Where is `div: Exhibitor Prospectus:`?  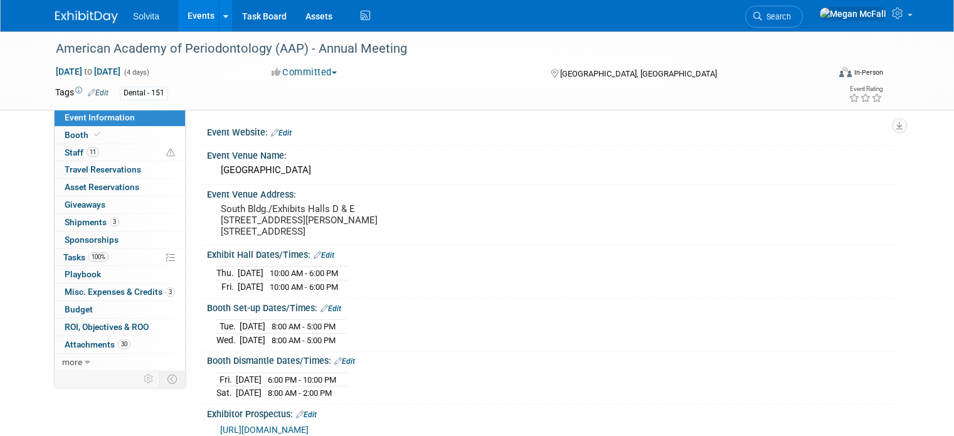 div: Exhibitor Prospectus: is located at coordinates (552, 413).